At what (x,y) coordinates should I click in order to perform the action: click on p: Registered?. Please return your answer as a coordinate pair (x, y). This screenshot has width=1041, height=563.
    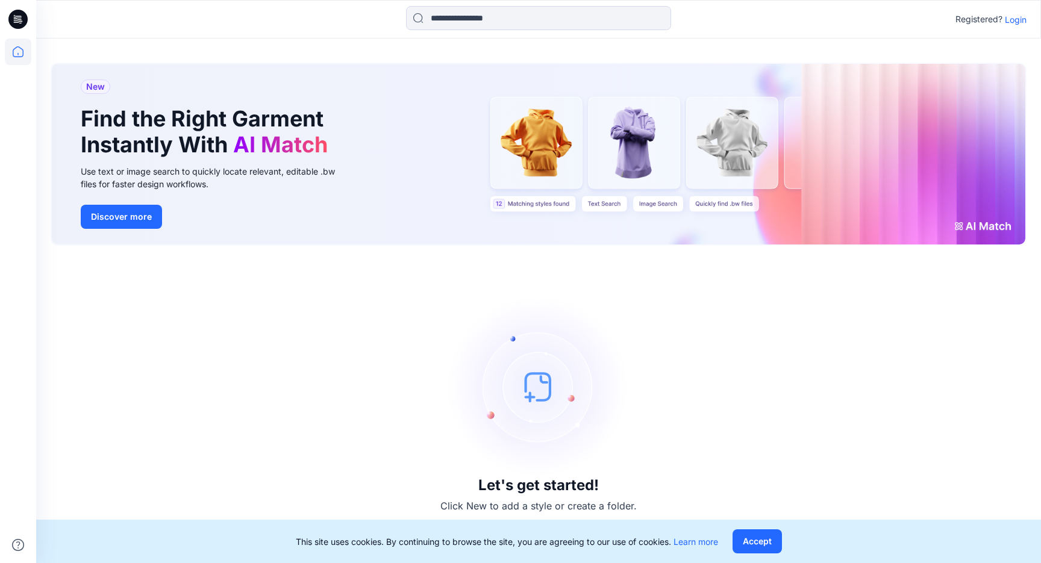
    Looking at the image, I should click on (979, 19).